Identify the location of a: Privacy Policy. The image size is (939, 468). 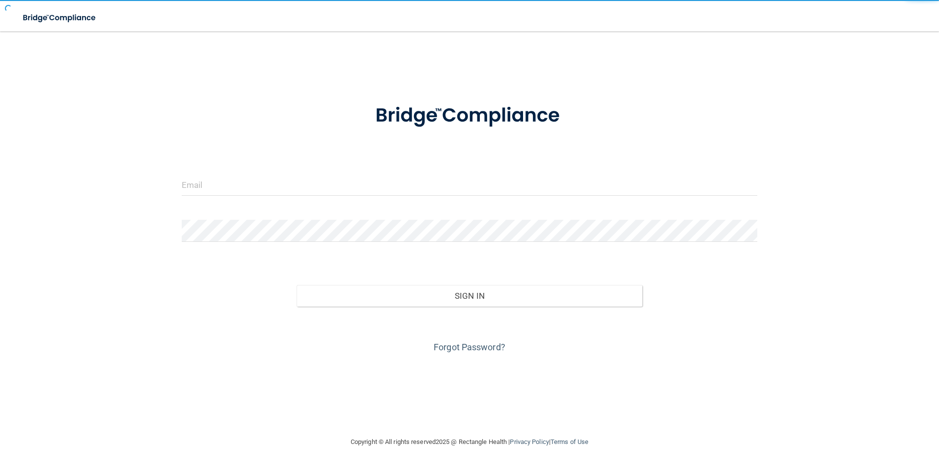
(529, 442).